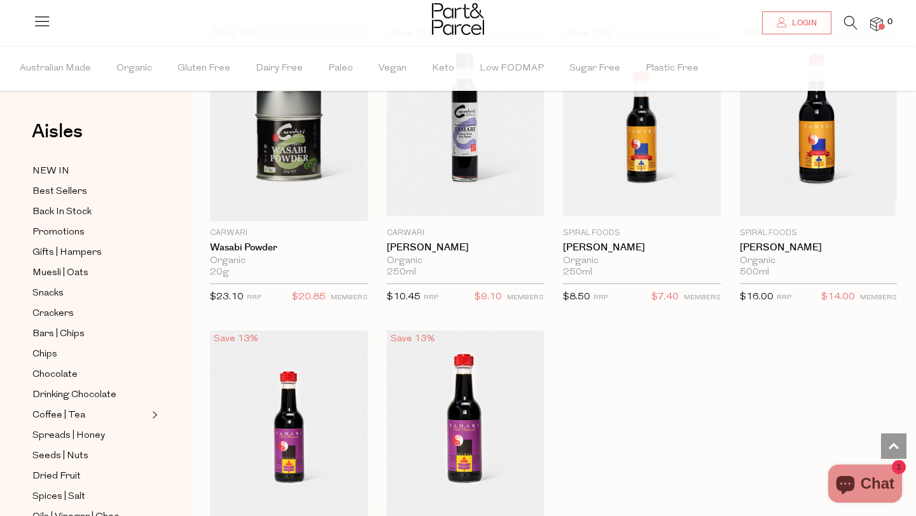 This screenshot has width=916, height=516. Describe the element at coordinates (57, 132) in the screenshot. I see `span: Aisles` at that location.